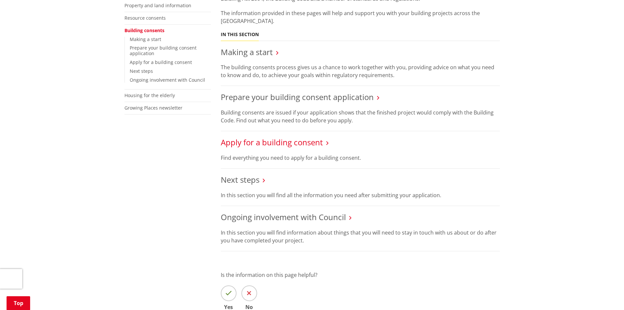 The width and height of the screenshot is (624, 310). I want to click on a: Resource consents, so click(145, 18).